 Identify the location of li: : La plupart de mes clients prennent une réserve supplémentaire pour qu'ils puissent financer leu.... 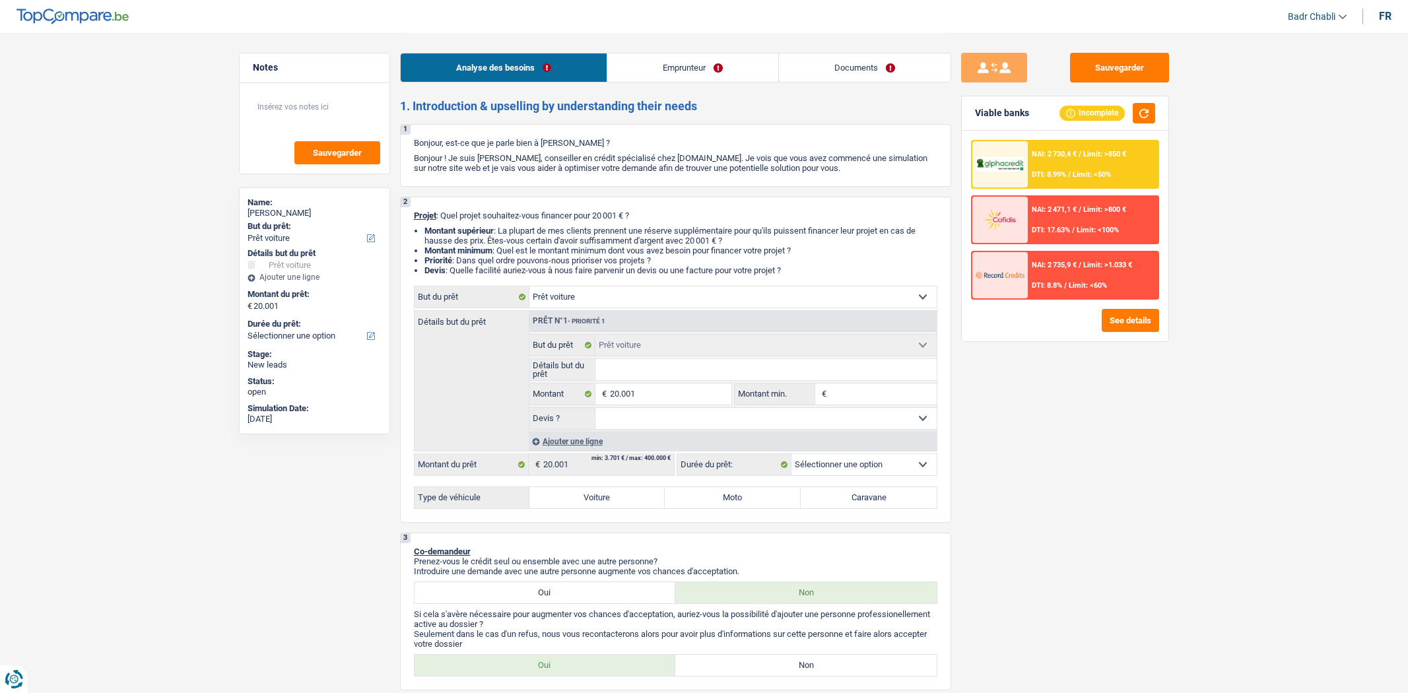
(680, 236).